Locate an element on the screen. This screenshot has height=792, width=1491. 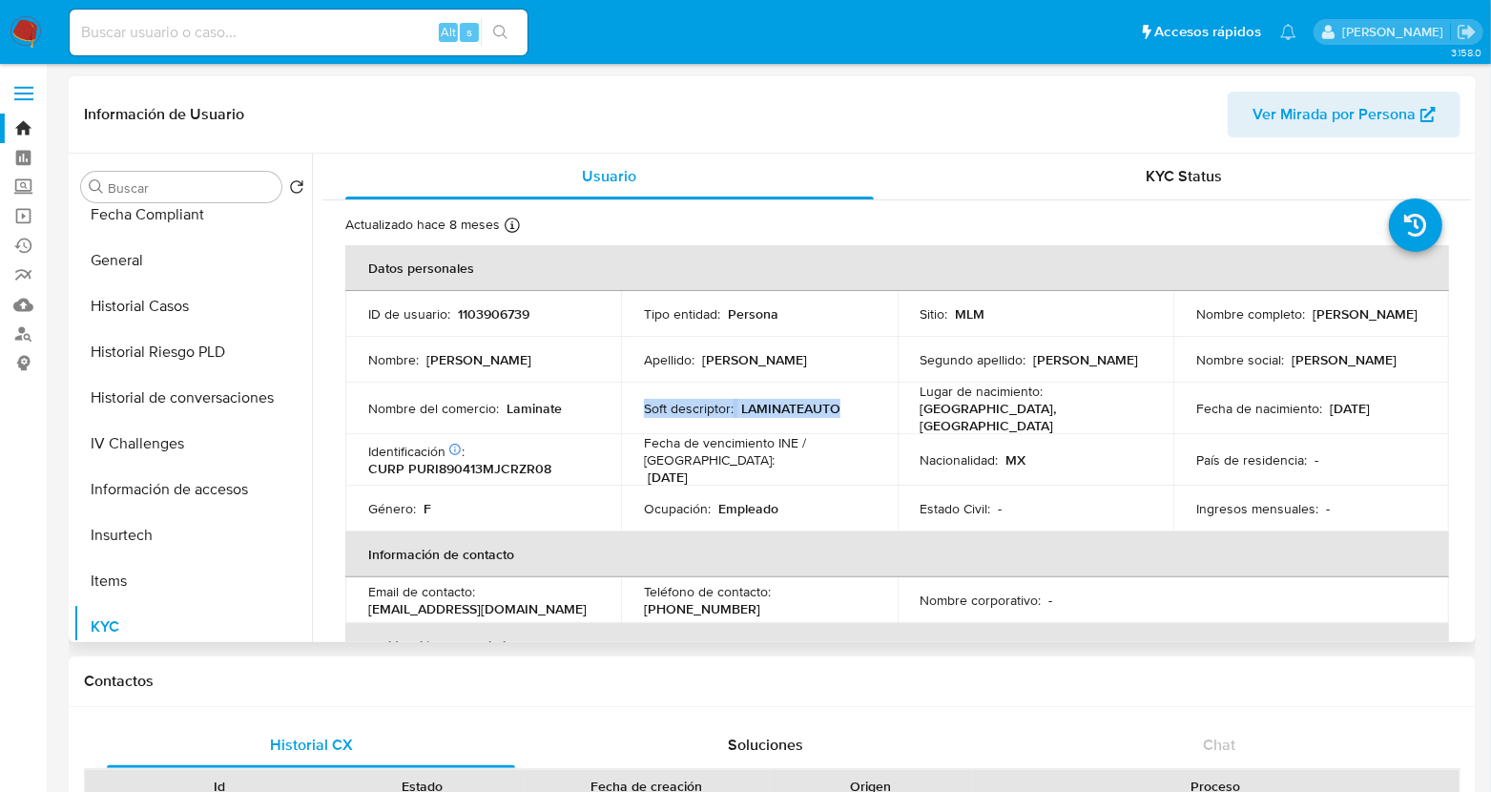
p: Género : is located at coordinates (392, 508).